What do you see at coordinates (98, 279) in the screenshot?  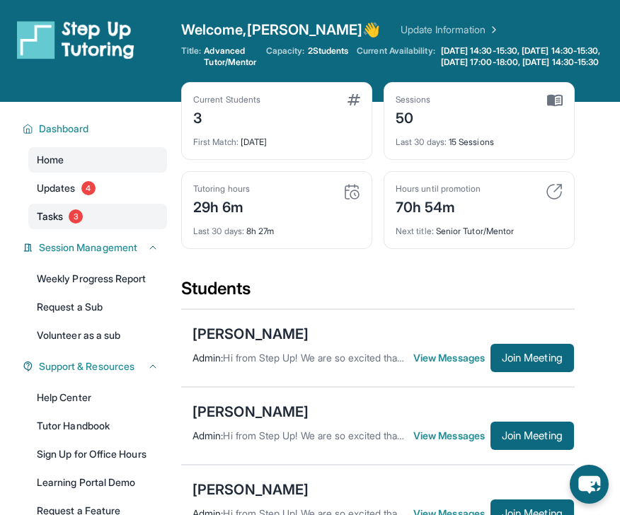 I see `a: Weekly Progress Report` at bounding box center [98, 279].